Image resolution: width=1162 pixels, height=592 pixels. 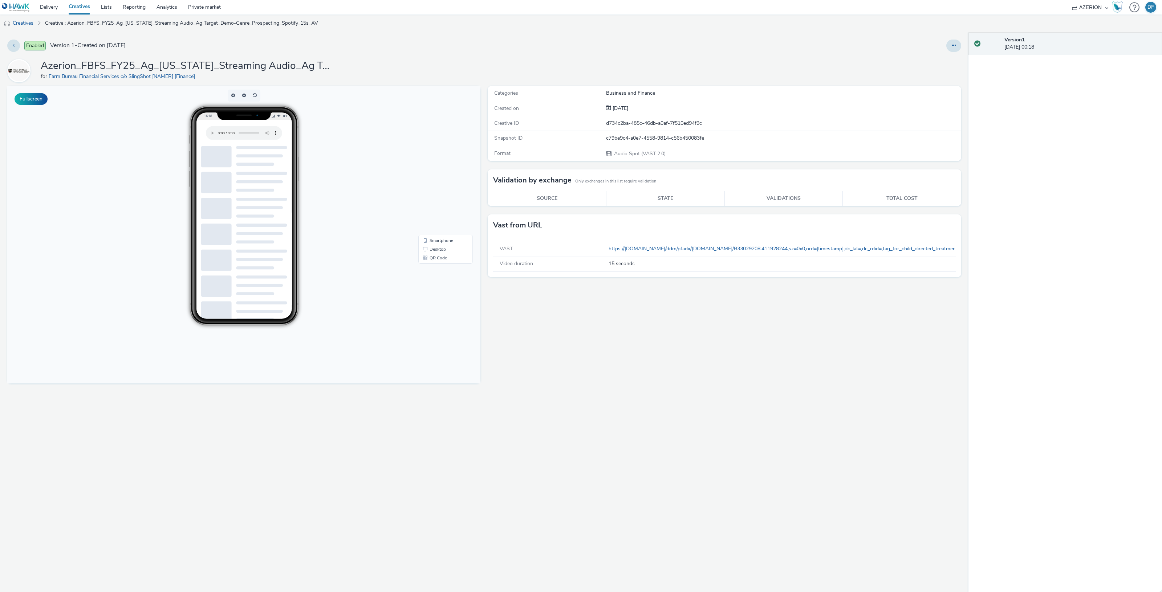 I want to click on div: DF, so click(x=1150, y=7).